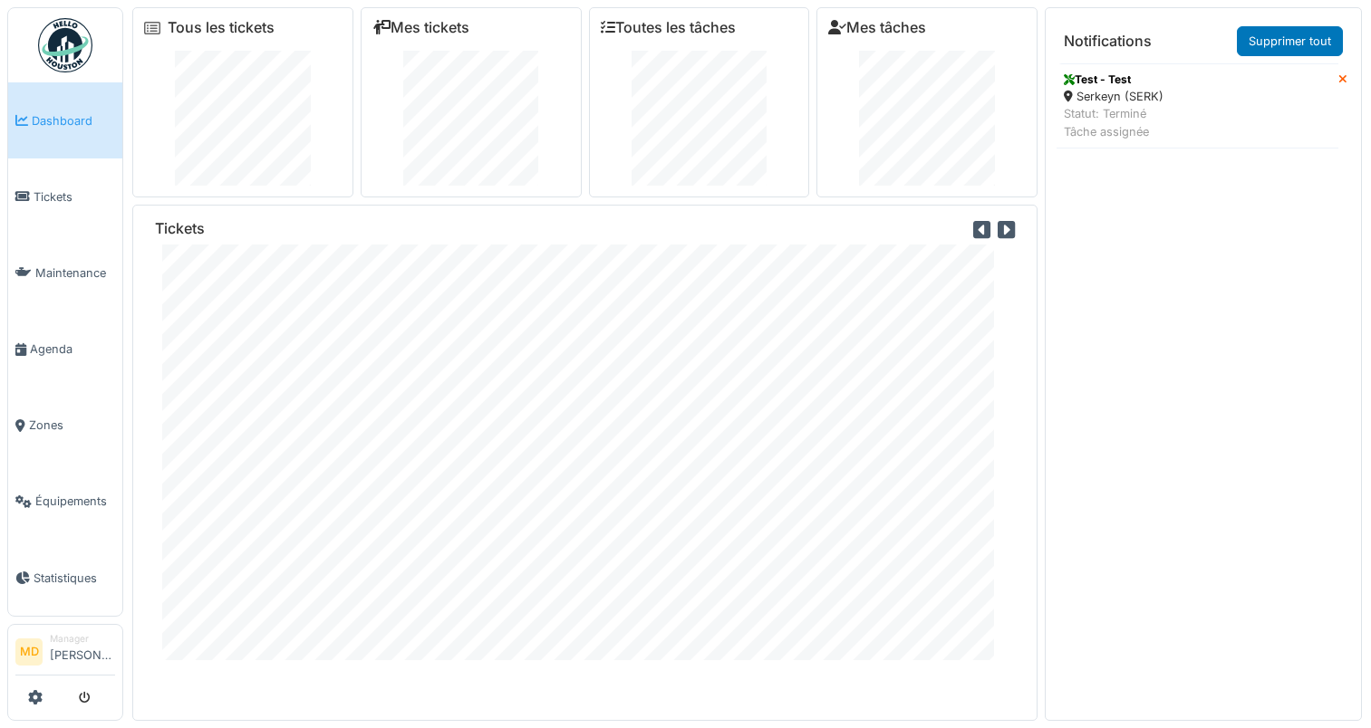  I want to click on a: Dashboard, so click(65, 120).